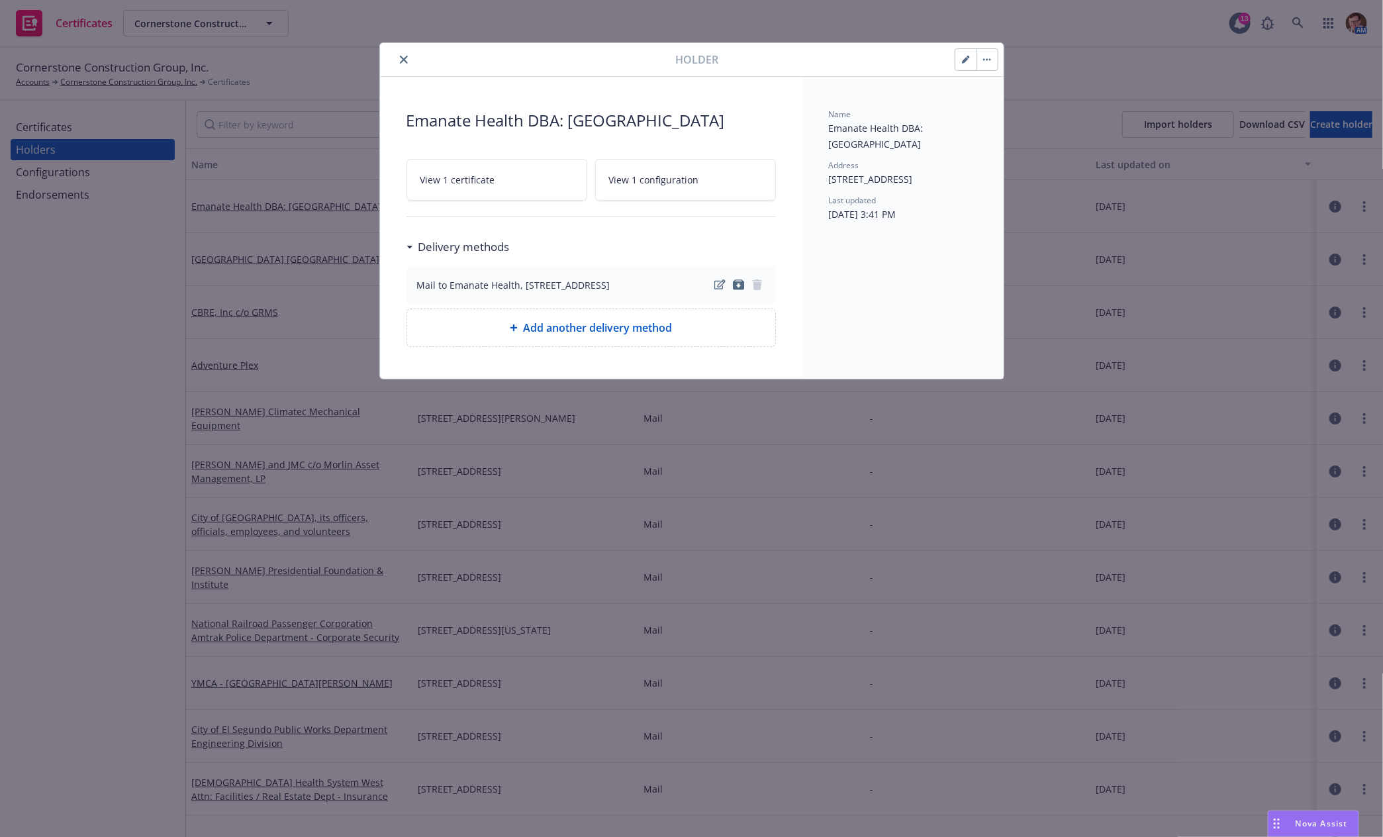 The image size is (1383, 837). I want to click on span: View 1 certificate, so click(457, 179).